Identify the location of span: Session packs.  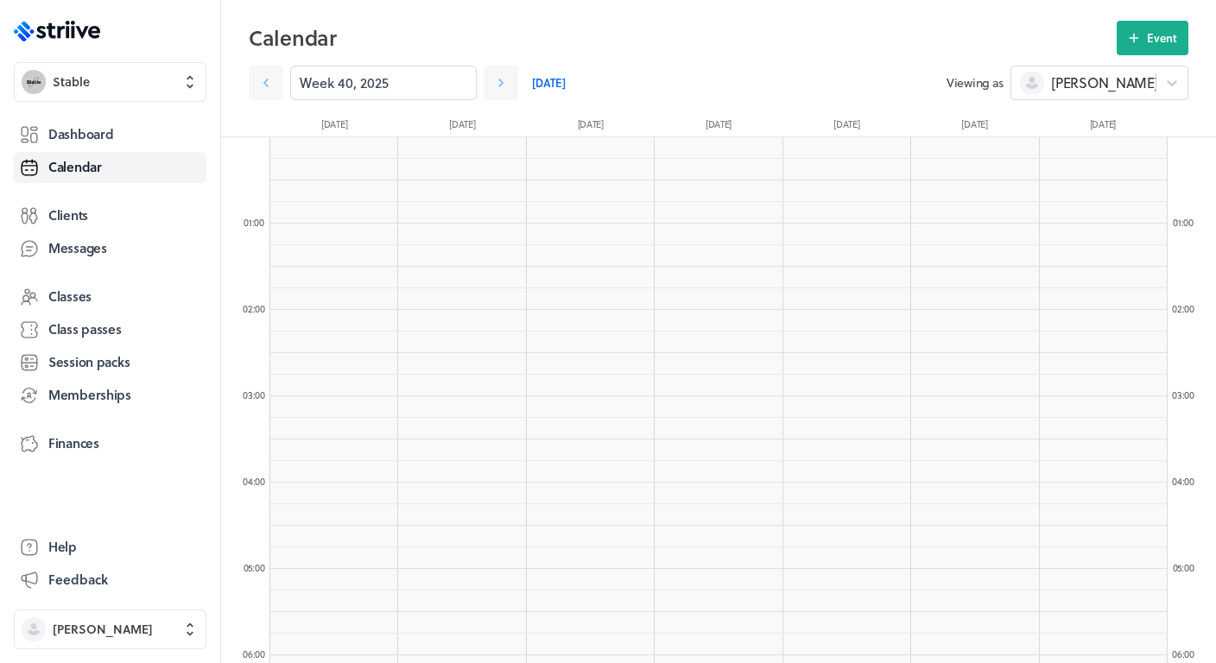
(89, 362).